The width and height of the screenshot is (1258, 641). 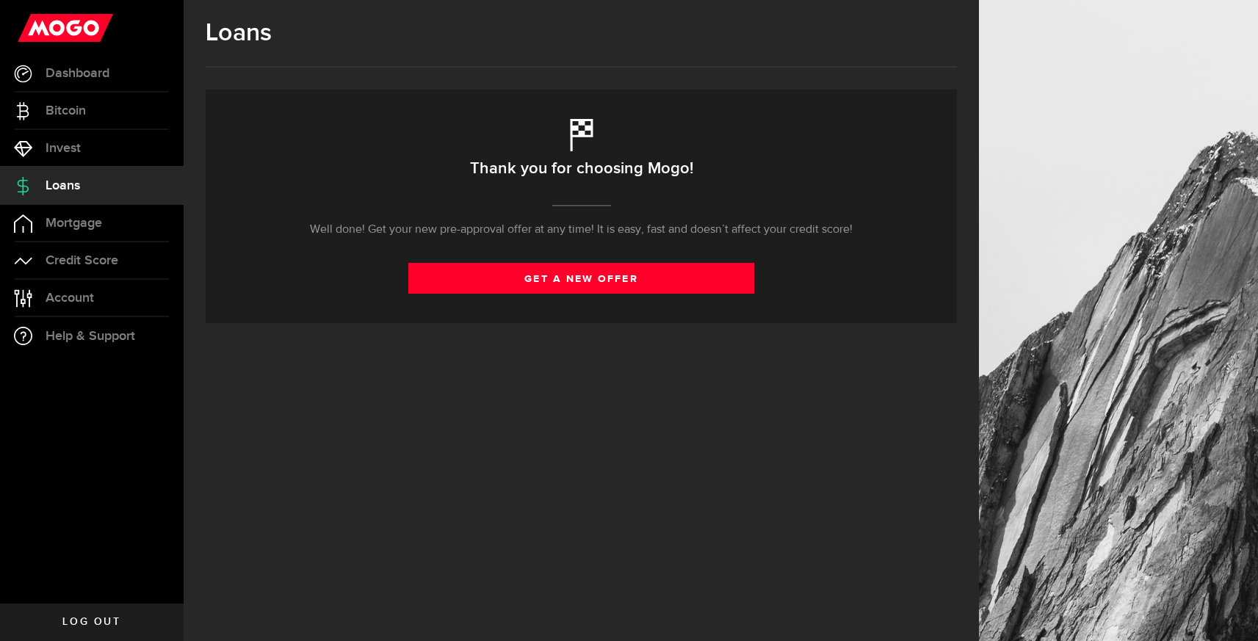 What do you see at coordinates (70, 298) in the screenshot?
I see `span: Account` at bounding box center [70, 298].